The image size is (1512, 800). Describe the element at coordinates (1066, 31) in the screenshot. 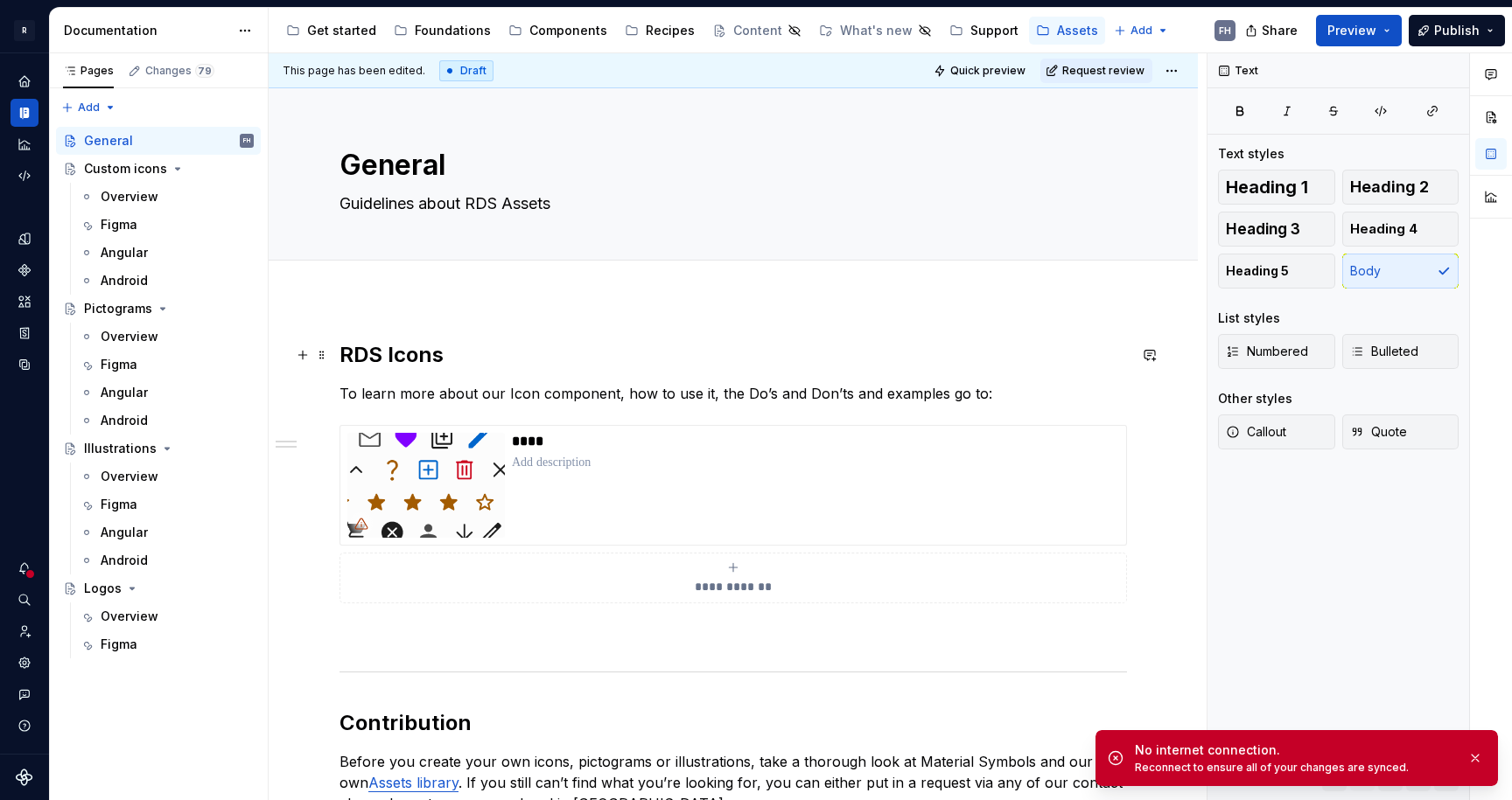

I see `a: Assets` at that location.